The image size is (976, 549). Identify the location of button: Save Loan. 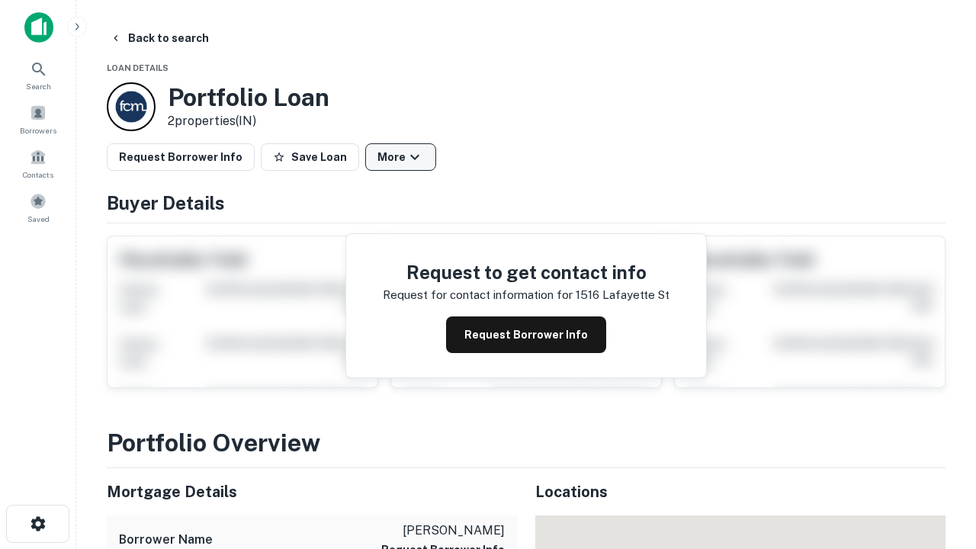
(309, 157).